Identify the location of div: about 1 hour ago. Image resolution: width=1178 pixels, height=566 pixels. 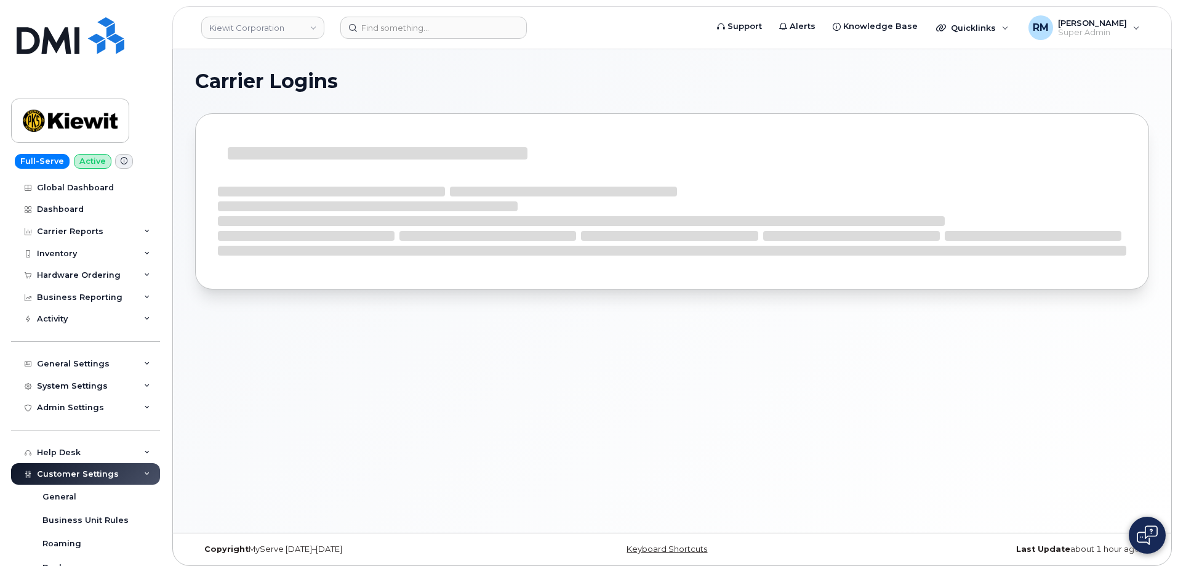
(990, 549).